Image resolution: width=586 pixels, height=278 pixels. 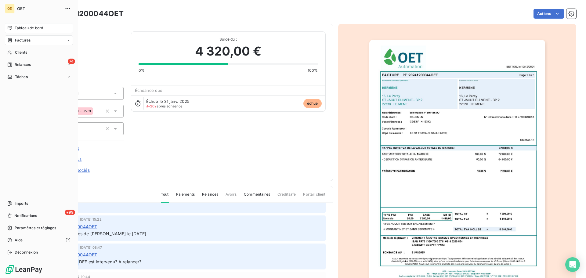 I want to click on img: Logo LeanPay, so click(x=24, y=269).